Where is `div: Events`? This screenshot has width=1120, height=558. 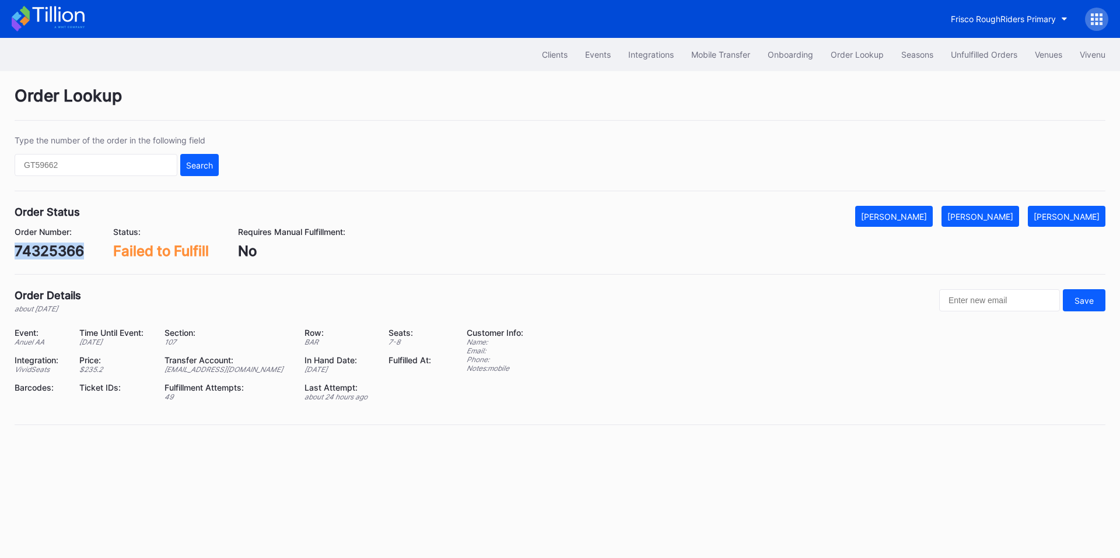 div: Events is located at coordinates (598, 54).